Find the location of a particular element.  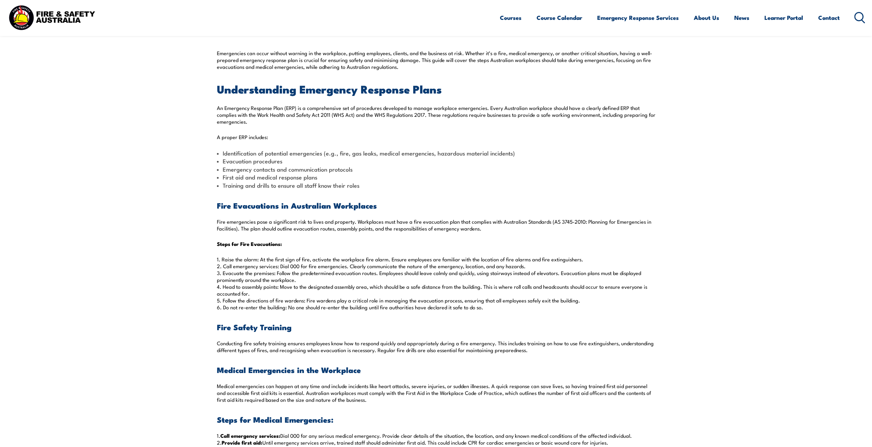

p: A proper ERP includes: is located at coordinates (436, 137).